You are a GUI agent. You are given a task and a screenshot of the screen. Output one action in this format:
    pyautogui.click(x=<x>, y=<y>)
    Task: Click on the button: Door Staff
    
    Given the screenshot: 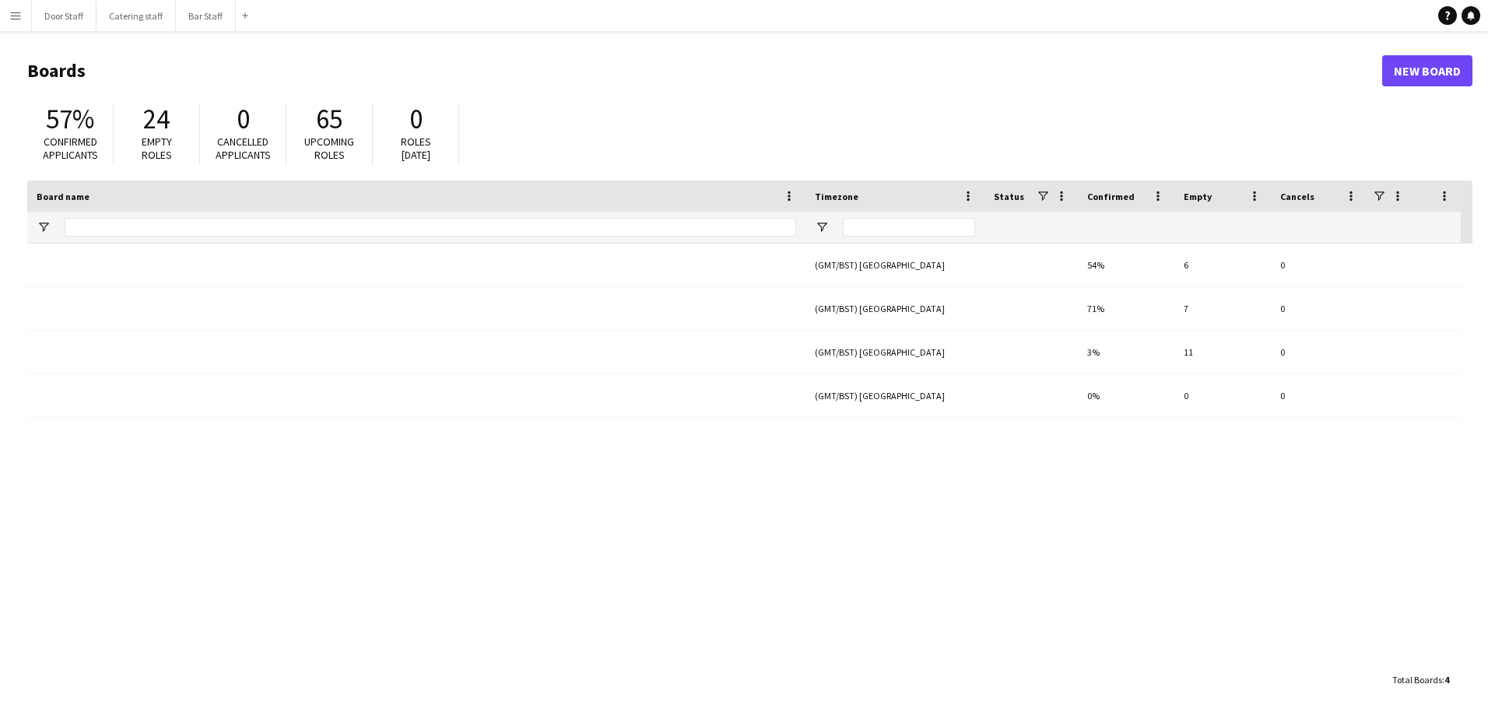 What is the action you would take?
    pyautogui.click(x=64, y=16)
    